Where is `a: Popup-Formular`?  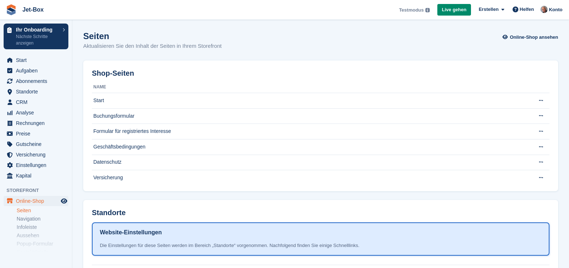
a: Popup-Formular is located at coordinates (42, 243).